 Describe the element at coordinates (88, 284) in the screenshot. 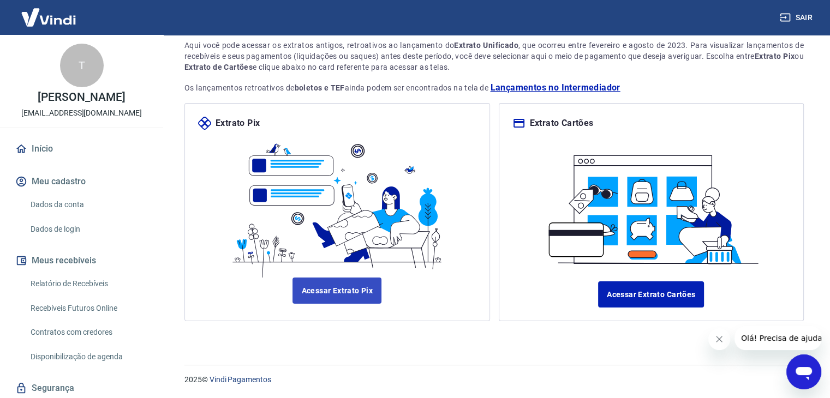

I see `a: Relatório de Recebíveis` at that location.